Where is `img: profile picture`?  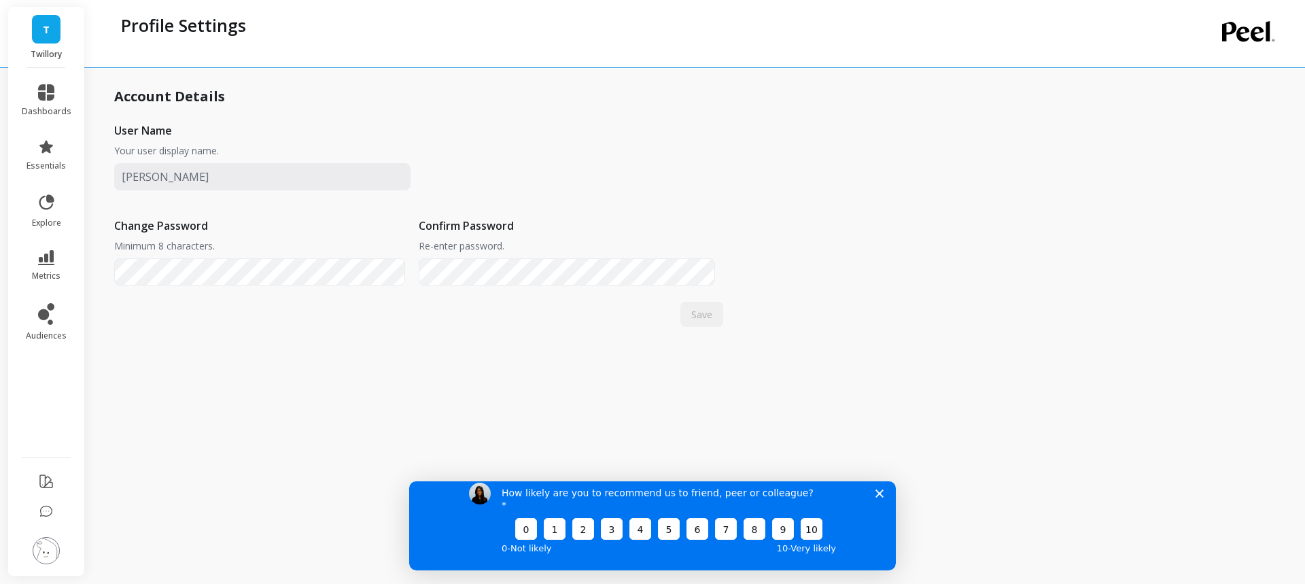 img: profile picture is located at coordinates (46, 551).